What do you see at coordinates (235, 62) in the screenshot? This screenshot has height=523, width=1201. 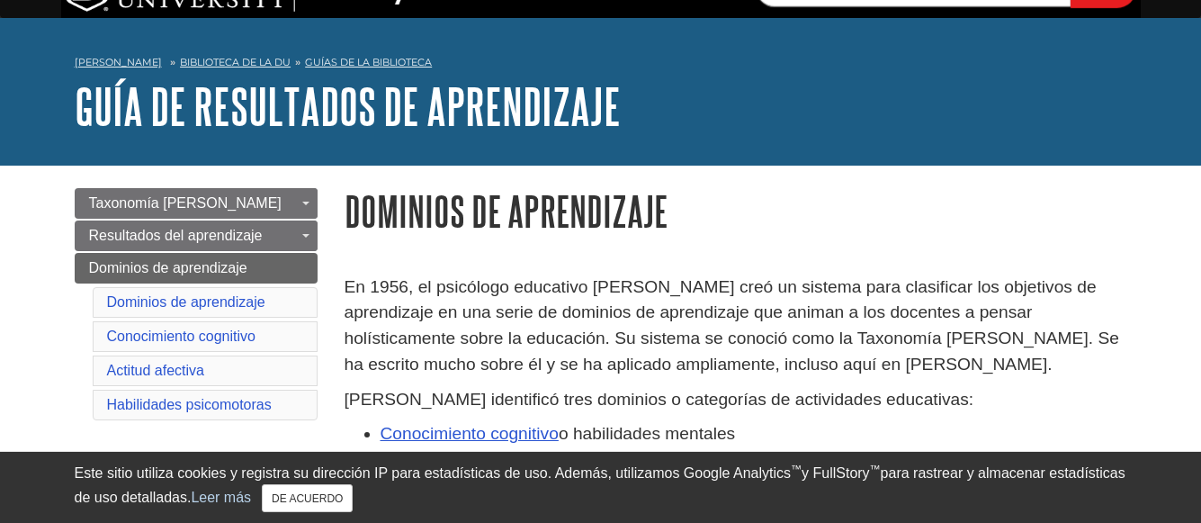 I see `font: Biblioteca de la DU` at bounding box center [235, 62].